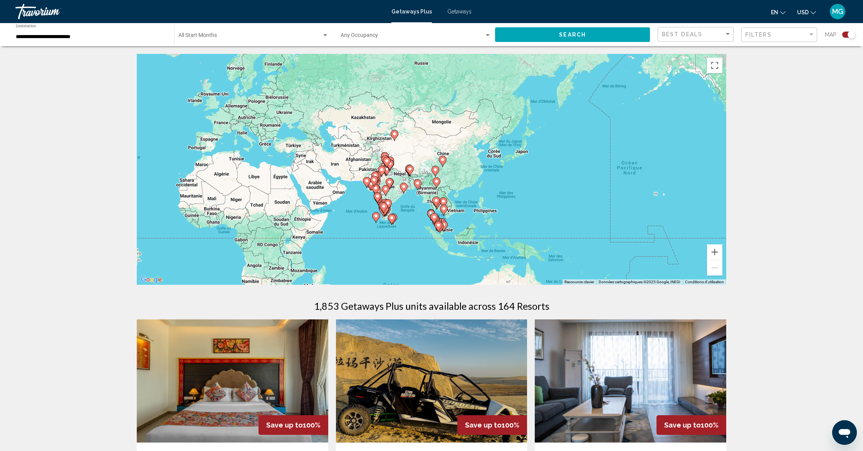  I want to click on button: Change currency, so click(806, 12).